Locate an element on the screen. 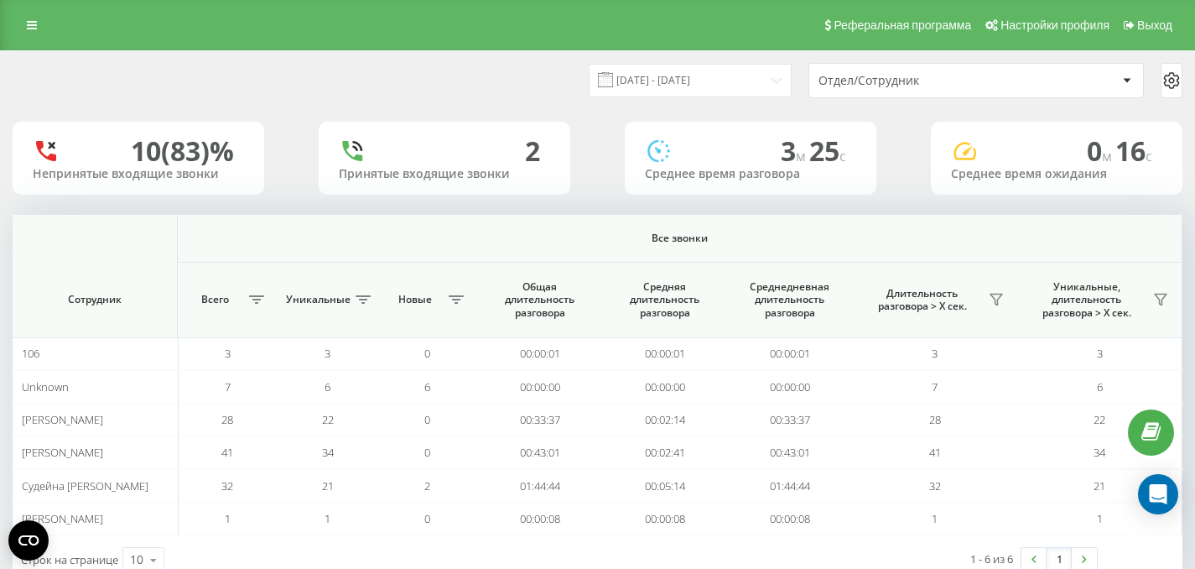  span: Все звонки is located at coordinates (680, 238).